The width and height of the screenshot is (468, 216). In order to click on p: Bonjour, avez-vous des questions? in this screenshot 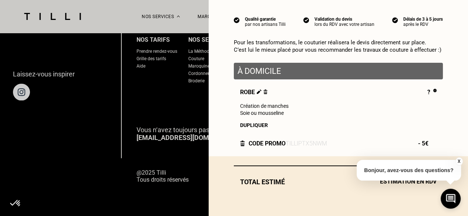, I will do `click(409, 171)`.